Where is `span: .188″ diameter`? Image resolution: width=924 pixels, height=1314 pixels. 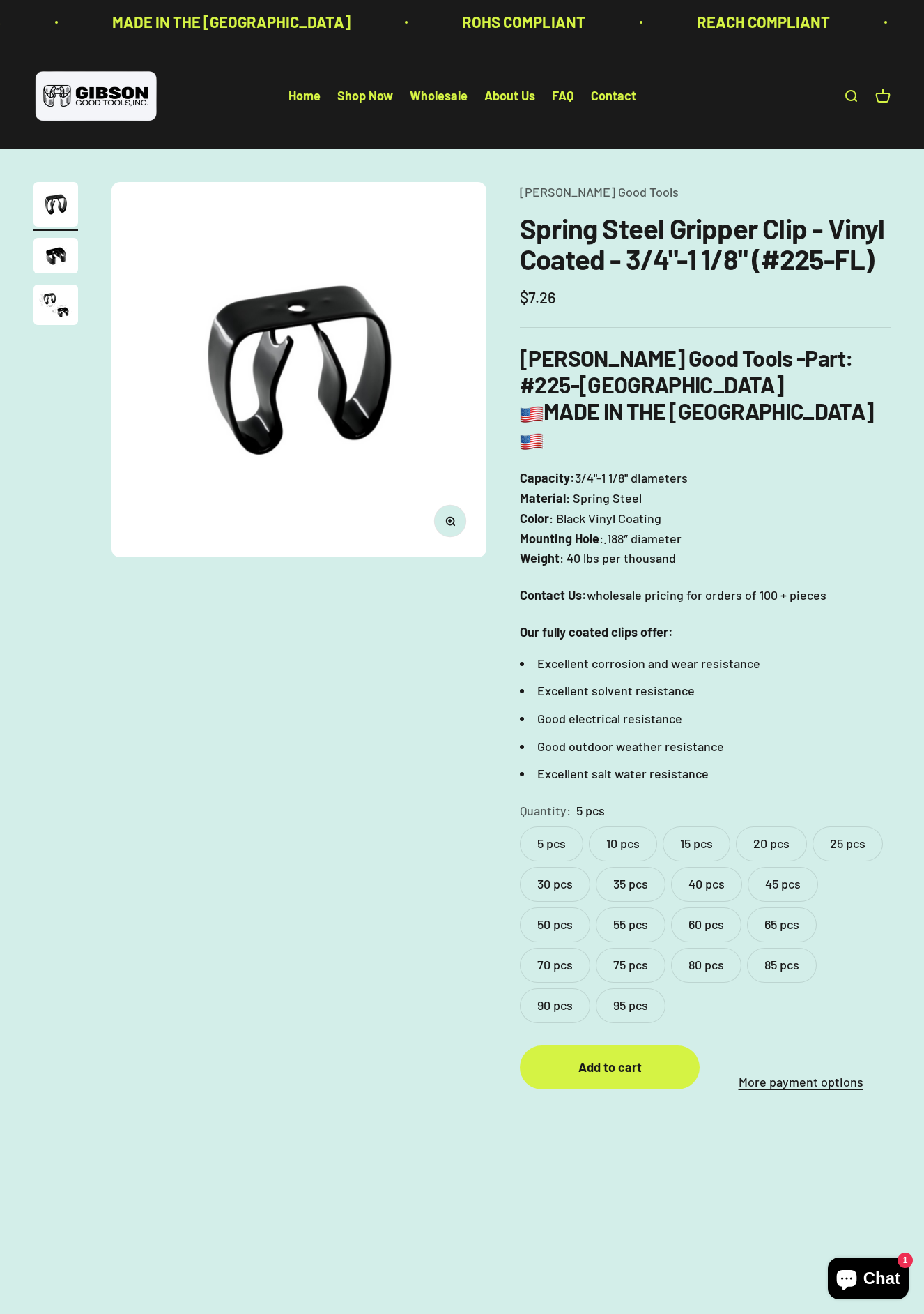 span: .188″ diameter is located at coordinates (643, 538).